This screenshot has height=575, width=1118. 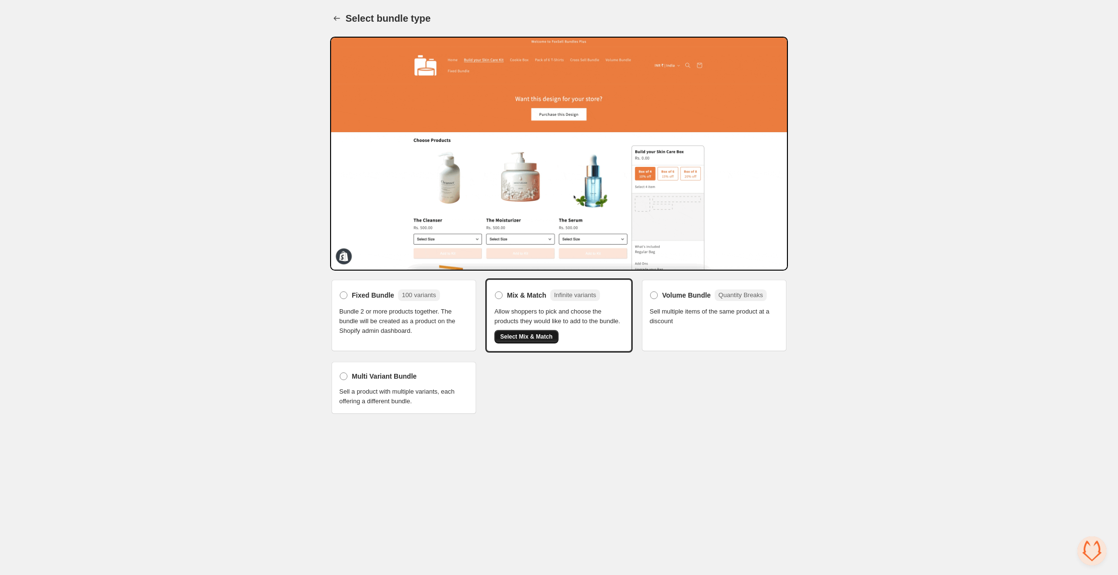 I want to click on span: Allow shoppers to pick and choose the products they would like to add to the bundle., so click(x=559, y=316).